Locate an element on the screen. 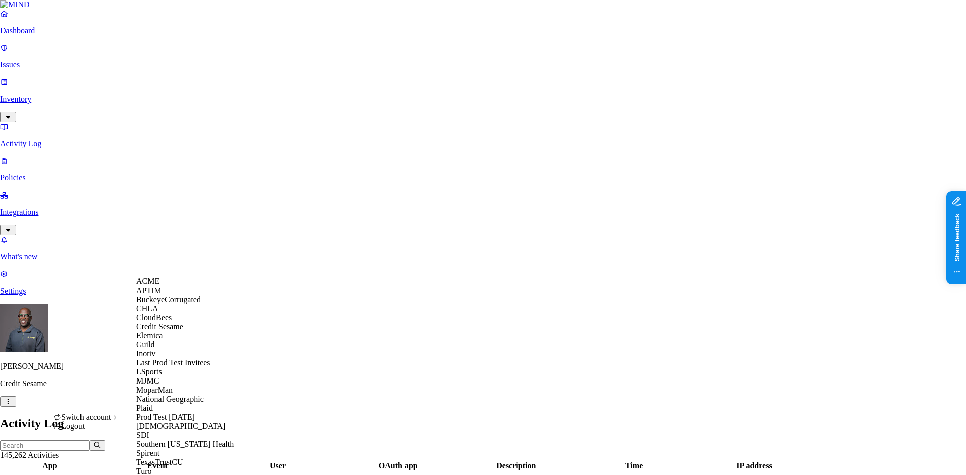  span: Elemica is located at coordinates (149, 336).